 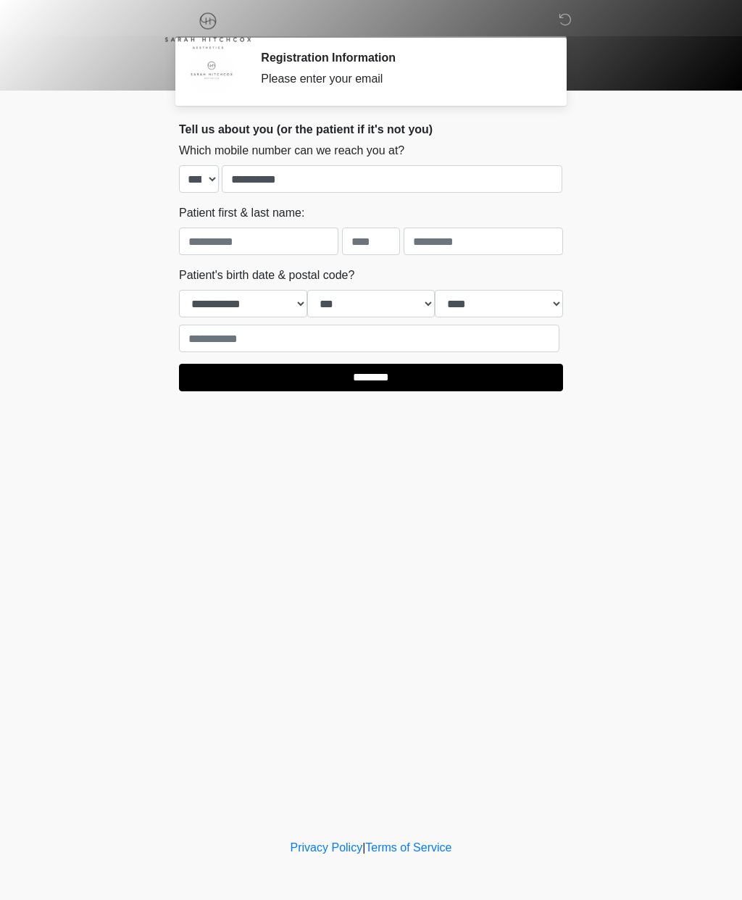 I want to click on h2: Tell us about you (or the patient if it's not you), so click(x=371, y=129).